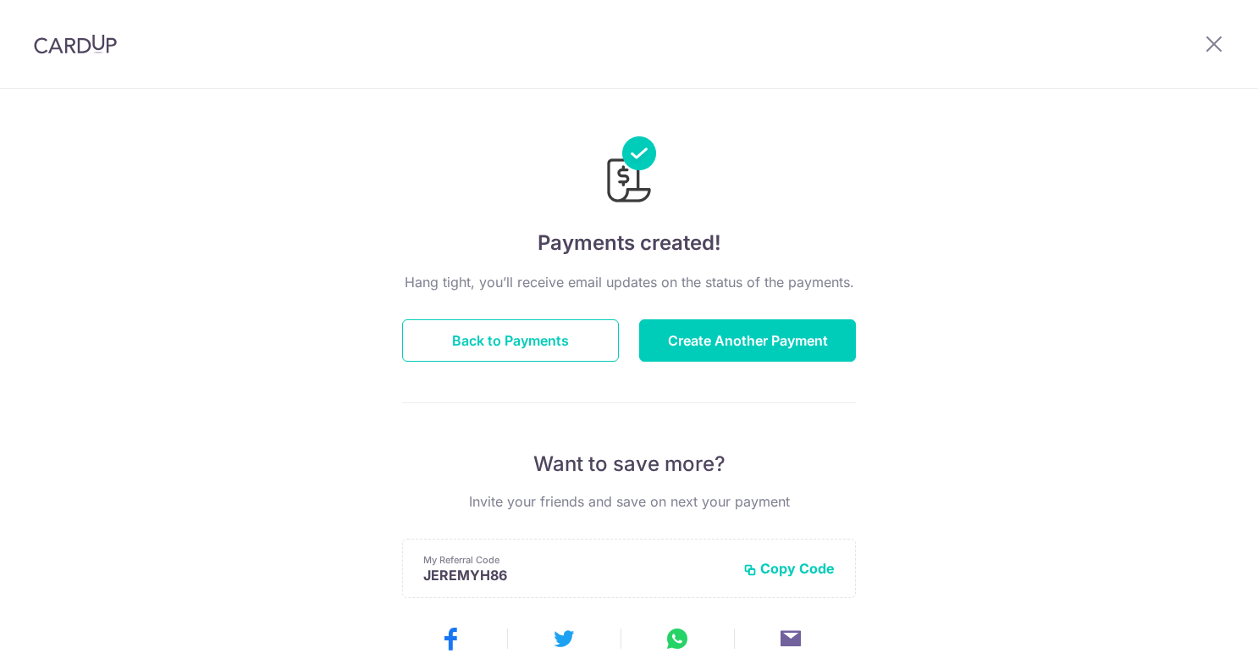 The width and height of the screenshot is (1258, 659). What do you see at coordinates (75, 44) in the screenshot?
I see `img: CardUp` at bounding box center [75, 44].